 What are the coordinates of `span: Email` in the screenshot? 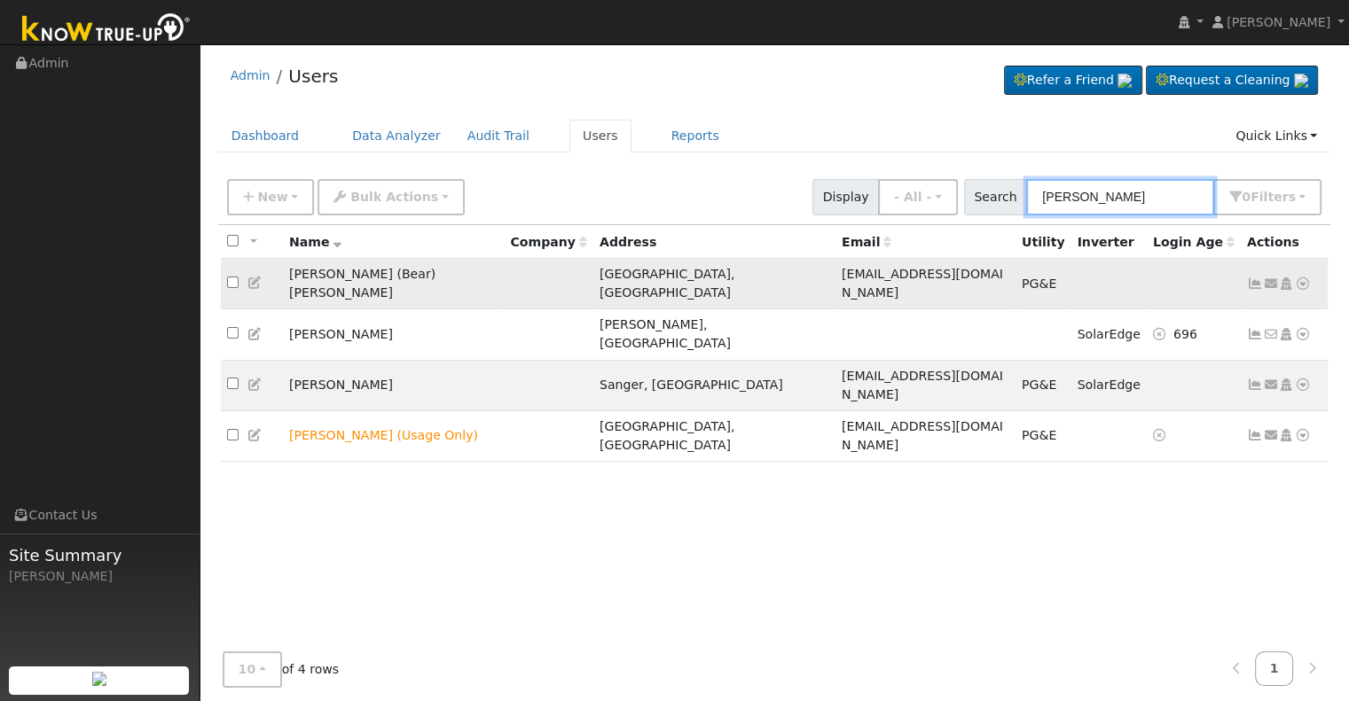 It's located at (866, 242).